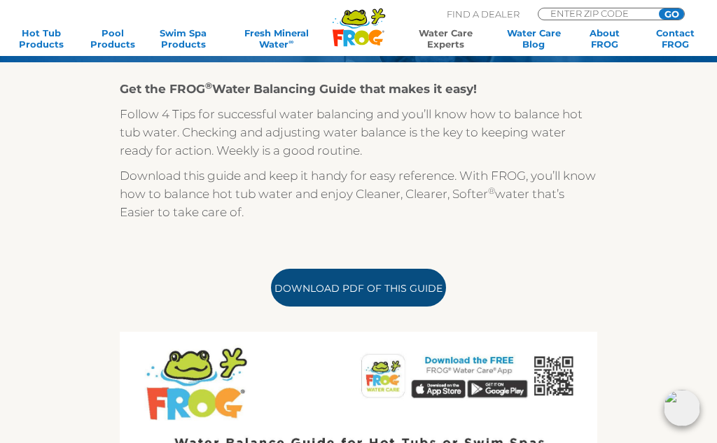 The image size is (717, 443). What do you see at coordinates (446, 39) in the screenshot?
I see `a: Water CareExperts` at bounding box center [446, 39].